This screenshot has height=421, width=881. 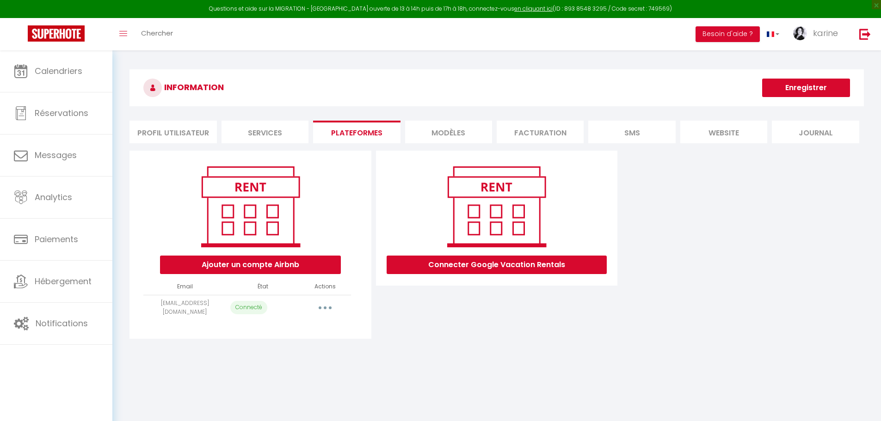 I want to click on span: Analytics, so click(x=53, y=197).